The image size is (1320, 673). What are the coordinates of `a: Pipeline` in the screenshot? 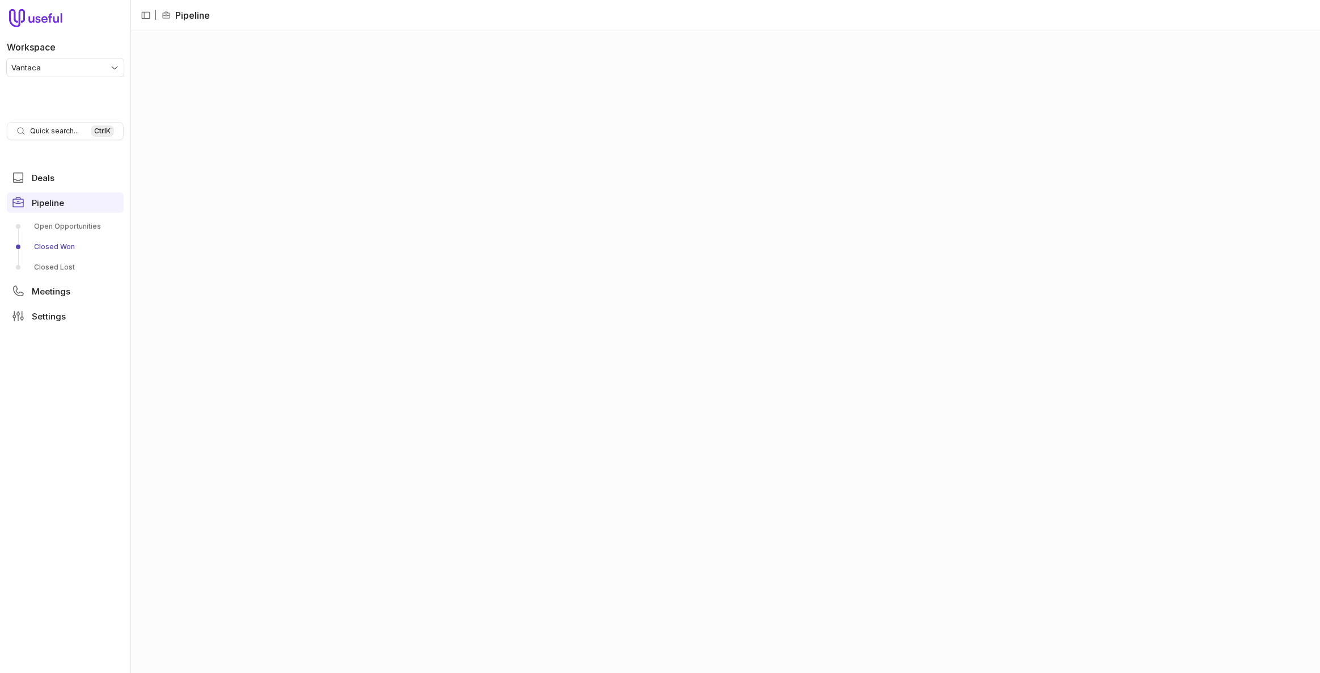 It's located at (65, 203).